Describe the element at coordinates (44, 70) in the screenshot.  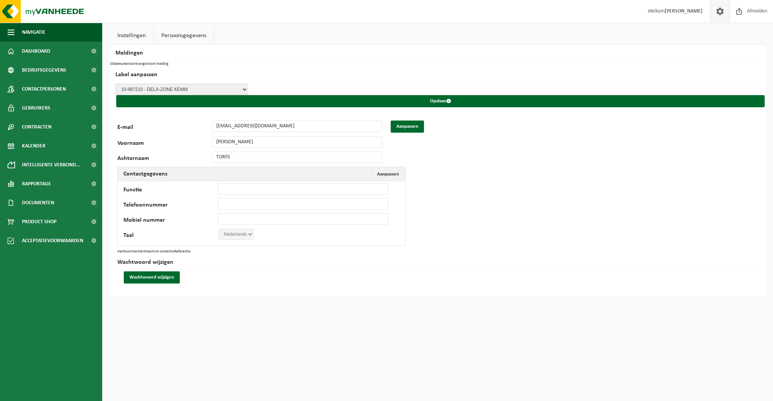
I see `span: Bedrijfsgegevens` at that location.